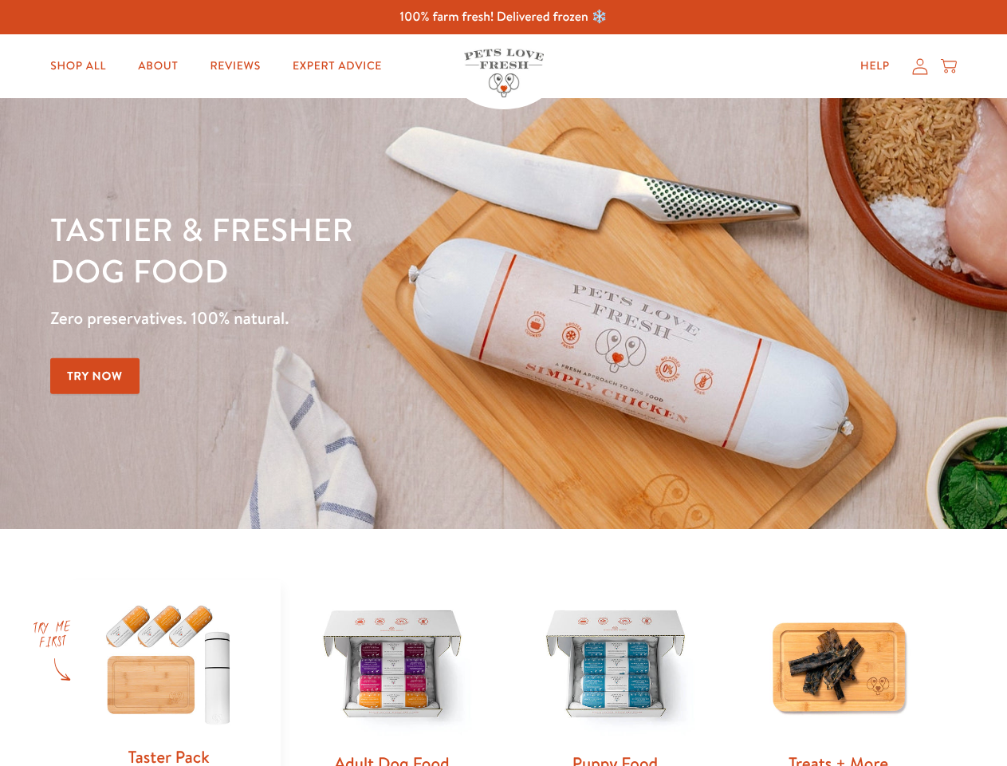  Describe the element at coordinates (504, 73) in the screenshot. I see `img: Pets Love Fresh` at that location.